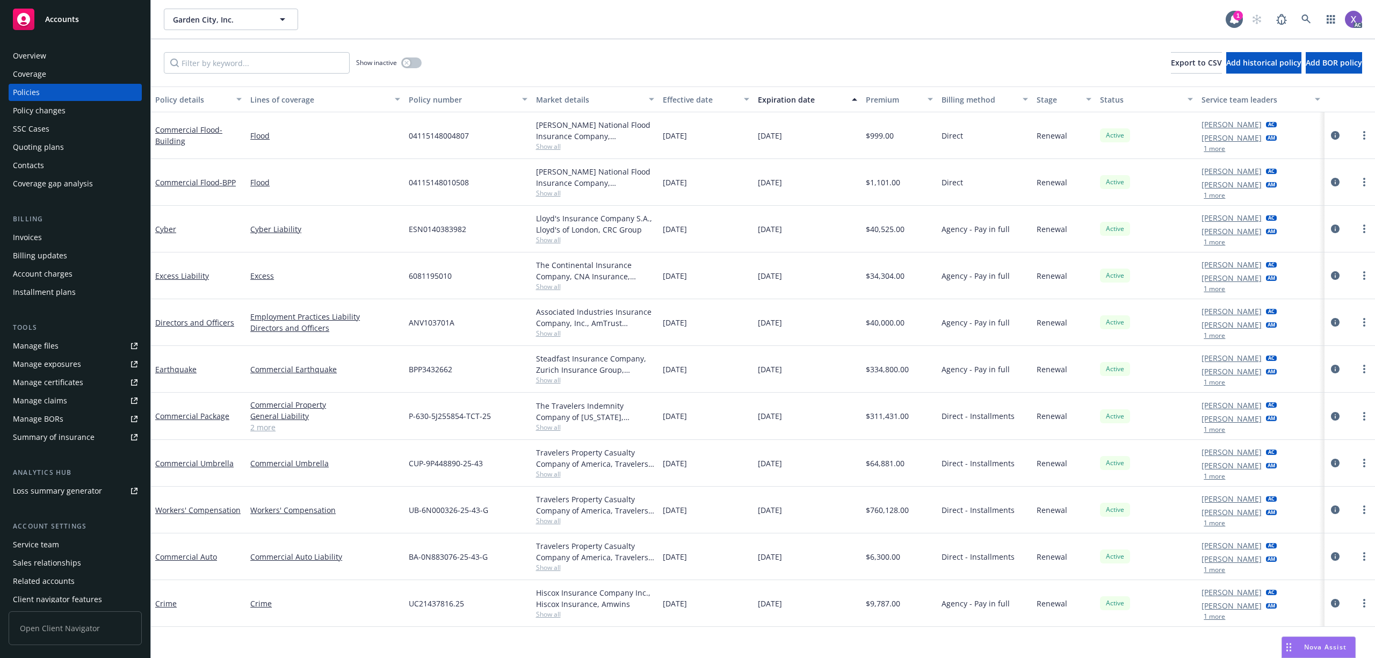  I want to click on div: Manage claims, so click(40, 401).